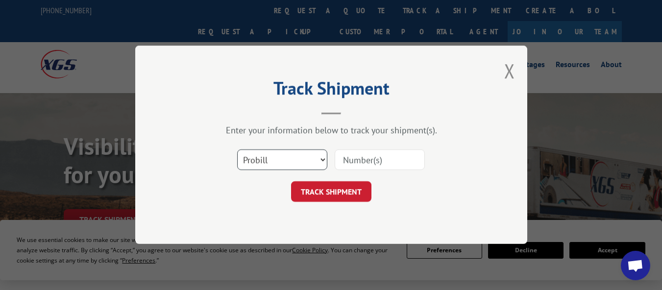  Describe the element at coordinates (636, 266) in the screenshot. I see `div: Open chat` at that location.